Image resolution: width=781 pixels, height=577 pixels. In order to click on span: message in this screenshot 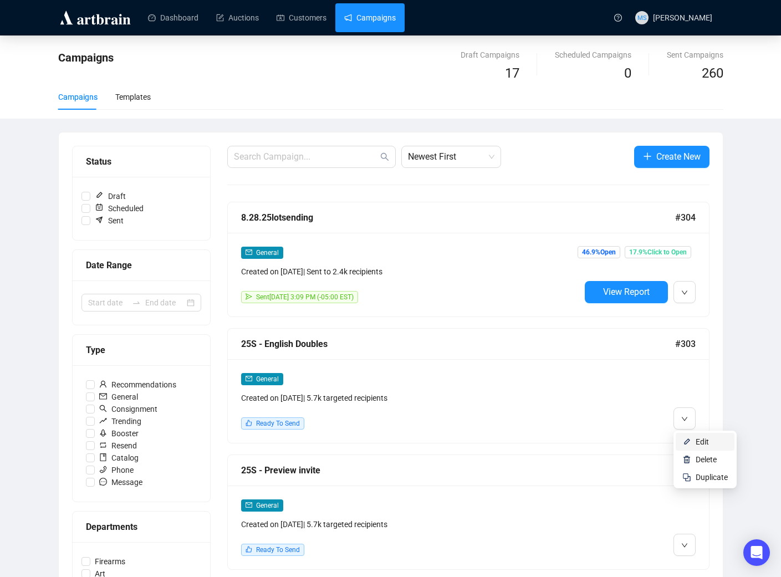, I will do `click(103, 481)`.